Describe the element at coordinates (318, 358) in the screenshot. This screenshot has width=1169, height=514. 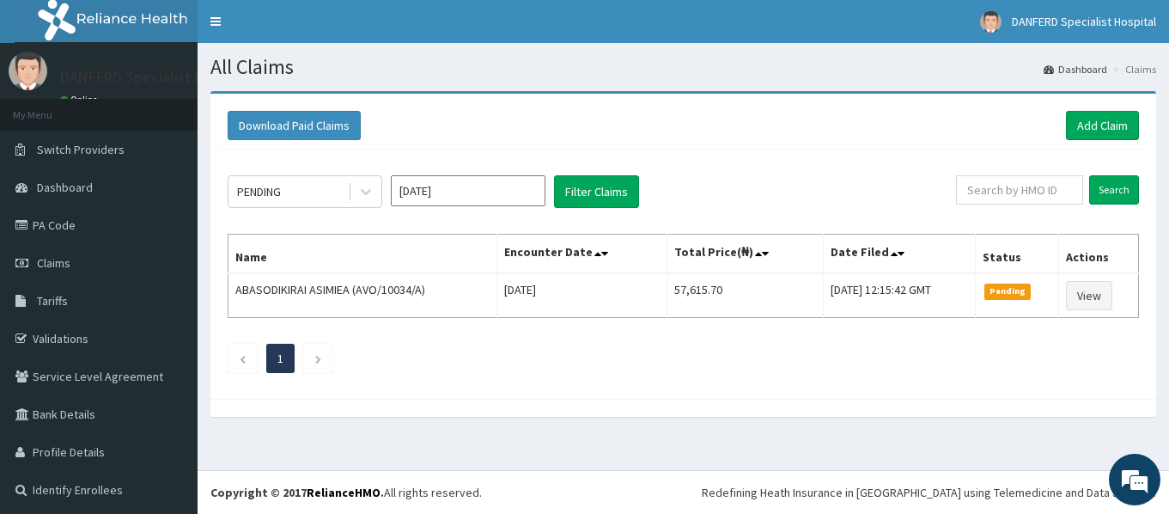
I see `a: Next page` at that location.